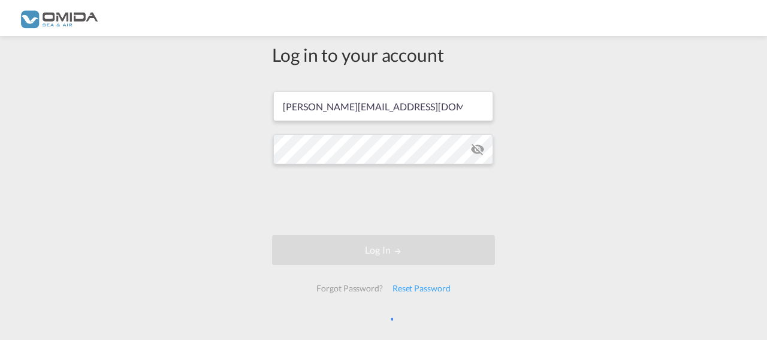  I want to click on input: Enter email/phone number, so click(383, 106).